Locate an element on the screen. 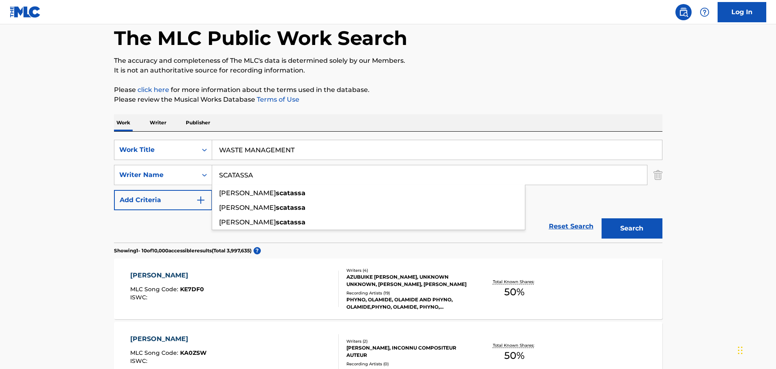 Image resolution: width=776 pixels, height=369 pixels. img: MLC Logo is located at coordinates (25, 12).